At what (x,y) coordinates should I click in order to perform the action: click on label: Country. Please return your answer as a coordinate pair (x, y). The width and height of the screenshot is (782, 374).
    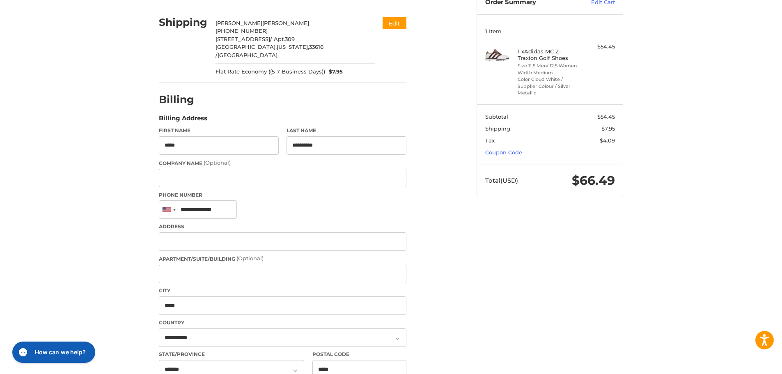
    Looking at the image, I should click on (282, 322).